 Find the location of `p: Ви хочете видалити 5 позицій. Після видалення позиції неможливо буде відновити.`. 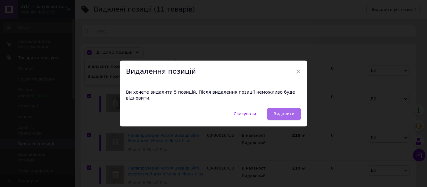

p: Ви хочете видалити 5 позицій. Після видалення позиції неможливо буде відновити. is located at coordinates (213, 95).